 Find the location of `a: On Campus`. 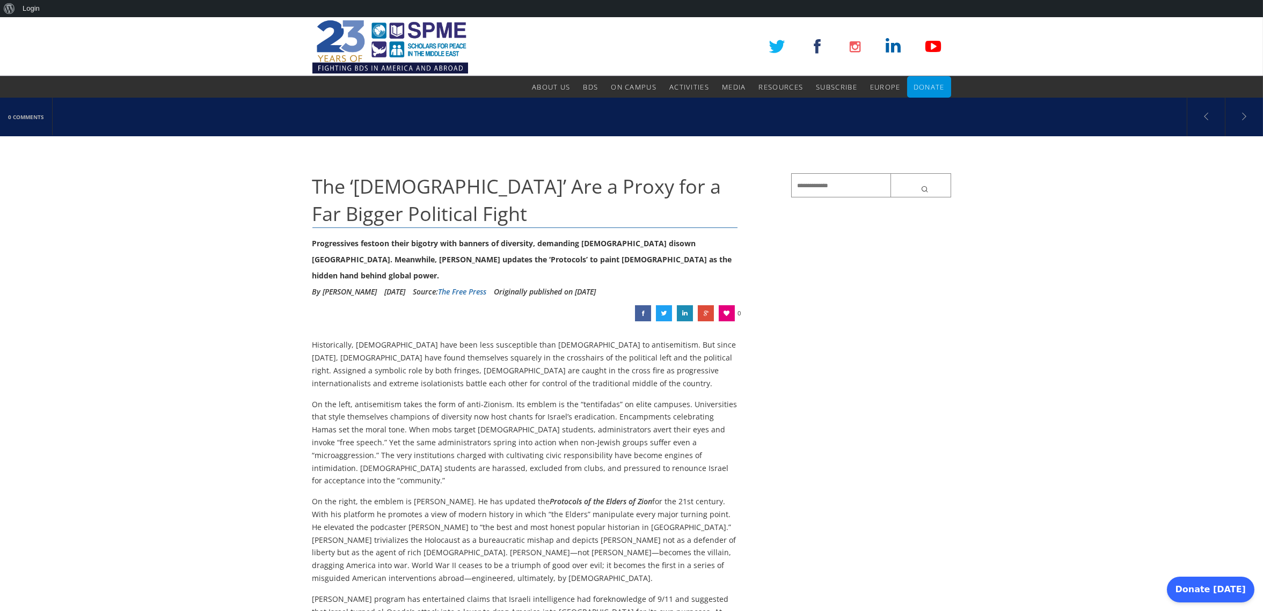

a: On Campus is located at coordinates (633, 87).